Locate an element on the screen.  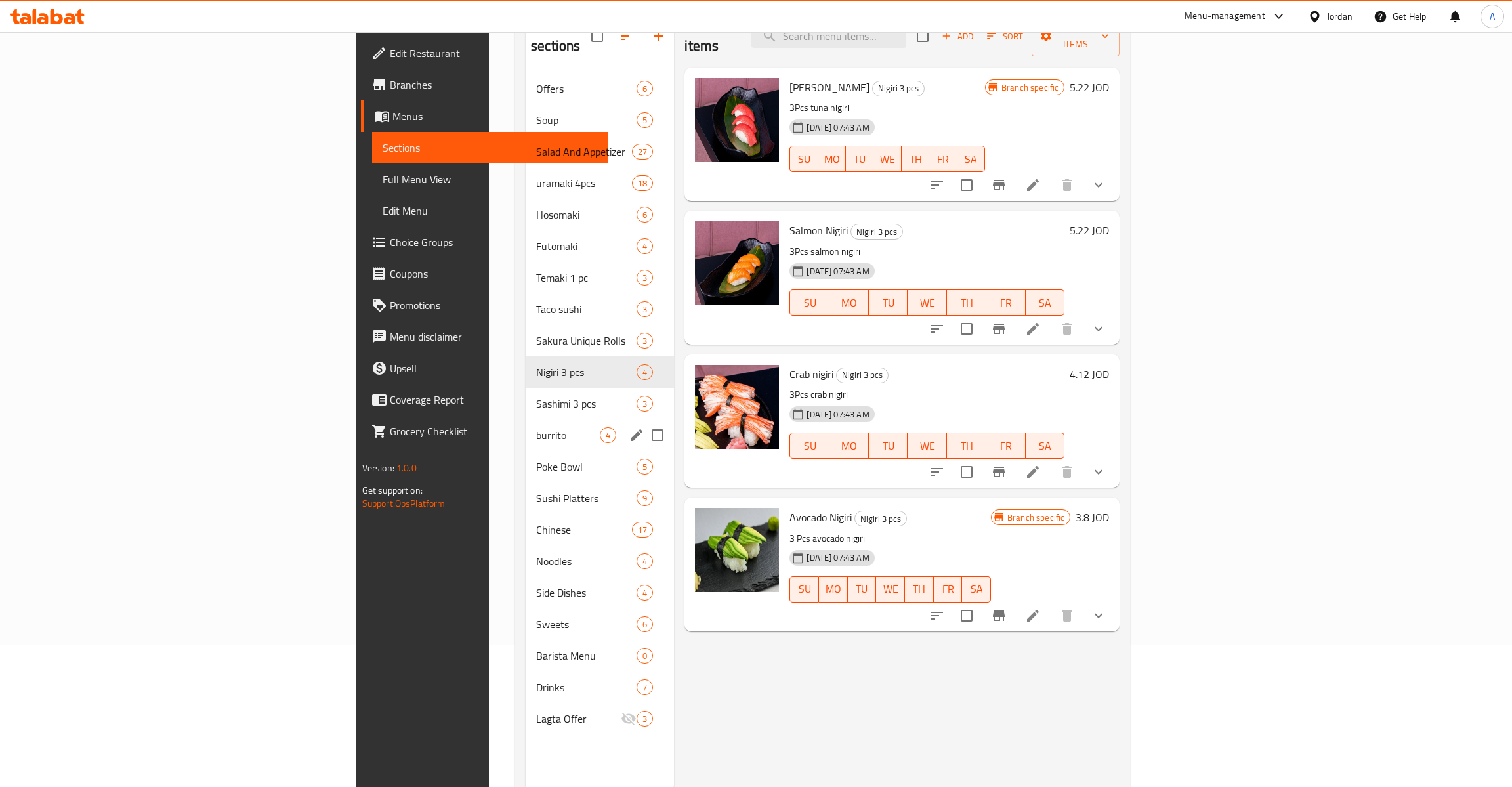
div: Sweets6 is located at coordinates (600, 624).